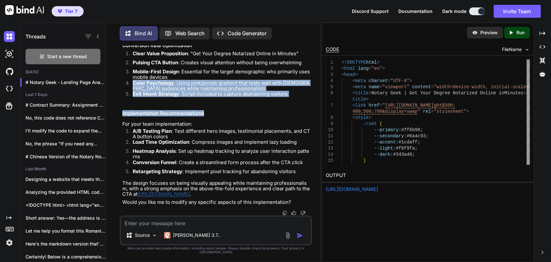 This screenshot has width=551, height=262. I want to click on strong: Retargeting Strategy, so click(157, 171).